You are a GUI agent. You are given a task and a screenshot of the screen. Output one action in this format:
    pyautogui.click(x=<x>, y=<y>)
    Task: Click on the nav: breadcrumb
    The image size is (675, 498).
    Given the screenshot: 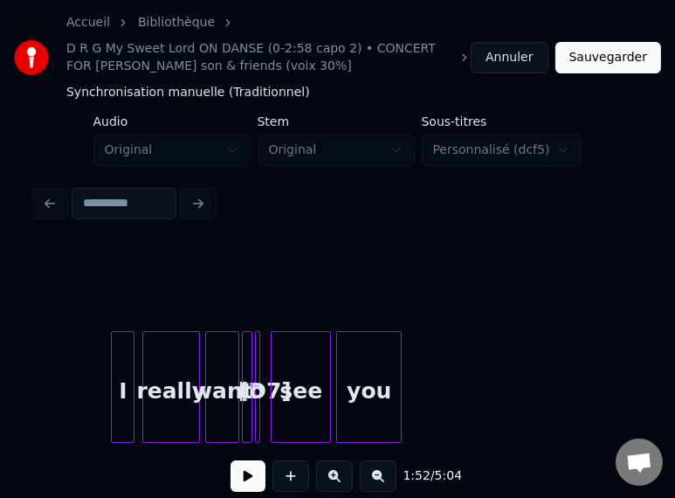 What is the action you would take?
    pyautogui.click(x=268, y=58)
    